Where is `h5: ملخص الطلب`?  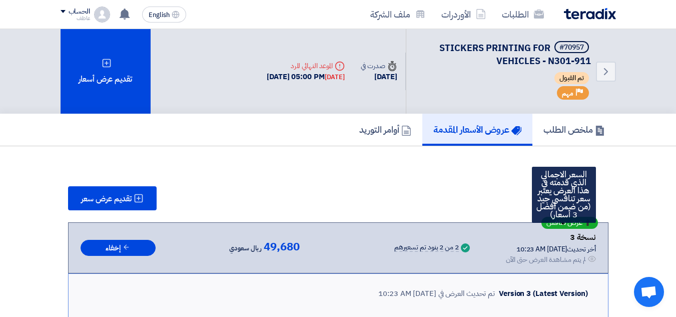
h5: ملخص الطلب is located at coordinates (574, 129).